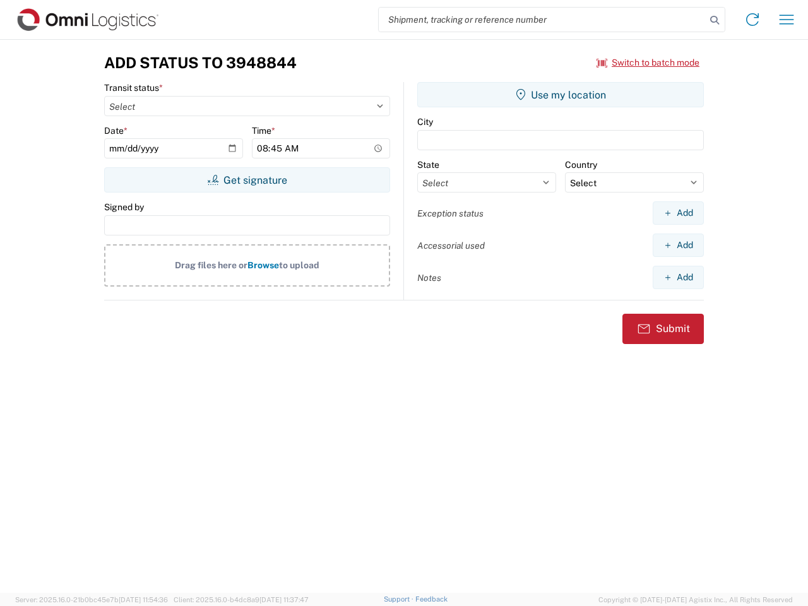  What do you see at coordinates (200, 62) in the screenshot?
I see `h3: Add Status to 3948844` at bounding box center [200, 62].